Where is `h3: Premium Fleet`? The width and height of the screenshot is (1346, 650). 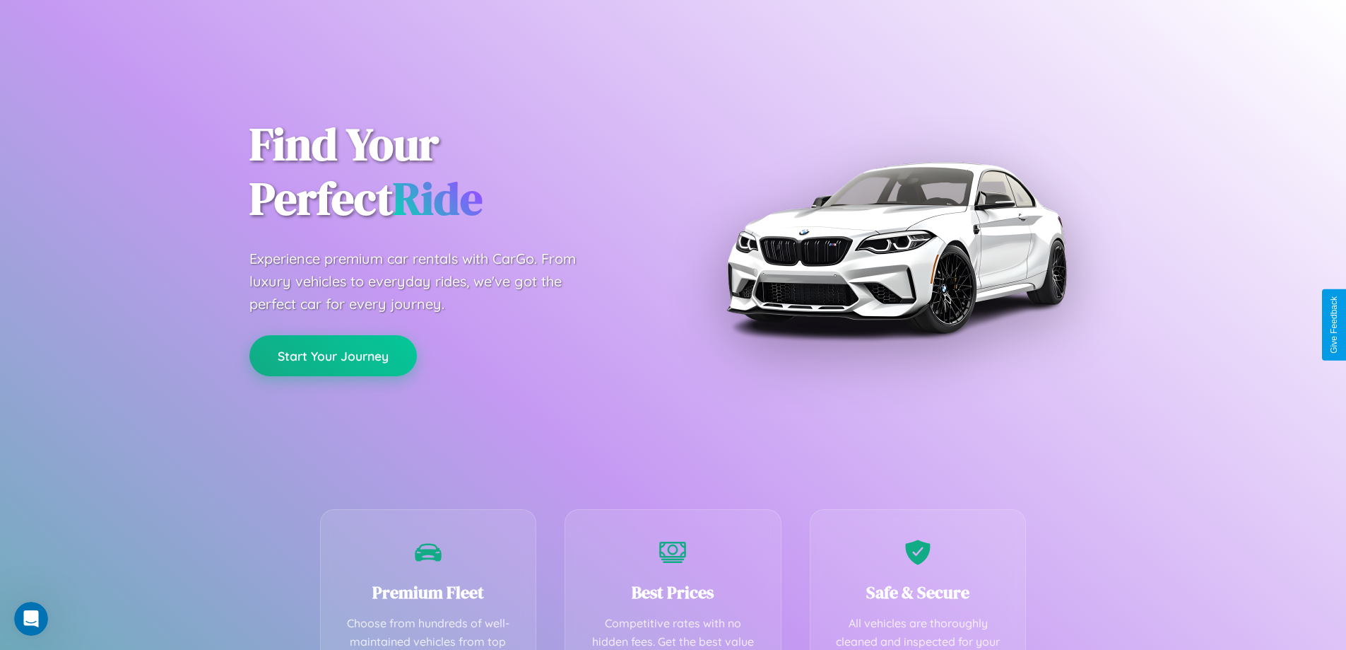 h3: Premium Fleet is located at coordinates (428, 592).